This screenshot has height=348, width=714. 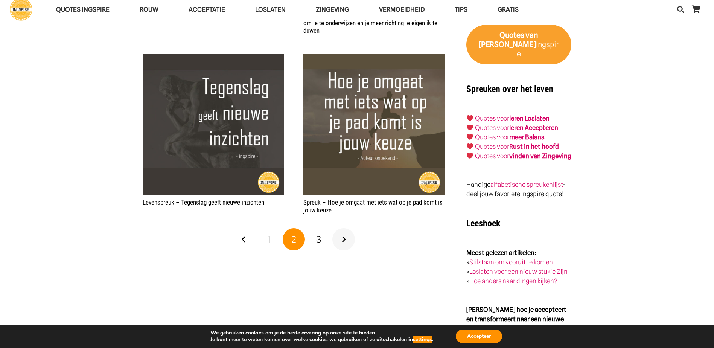 What do you see at coordinates (374, 125) in the screenshot?
I see `img: Spreuk: Hoe je omgaat met iets wat op je pad komt is jouw keuze` at bounding box center [374, 125].